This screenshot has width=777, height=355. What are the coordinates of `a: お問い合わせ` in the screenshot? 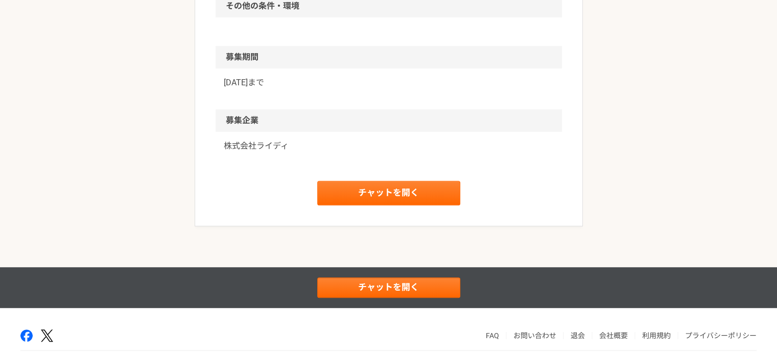 It's located at (535, 336).